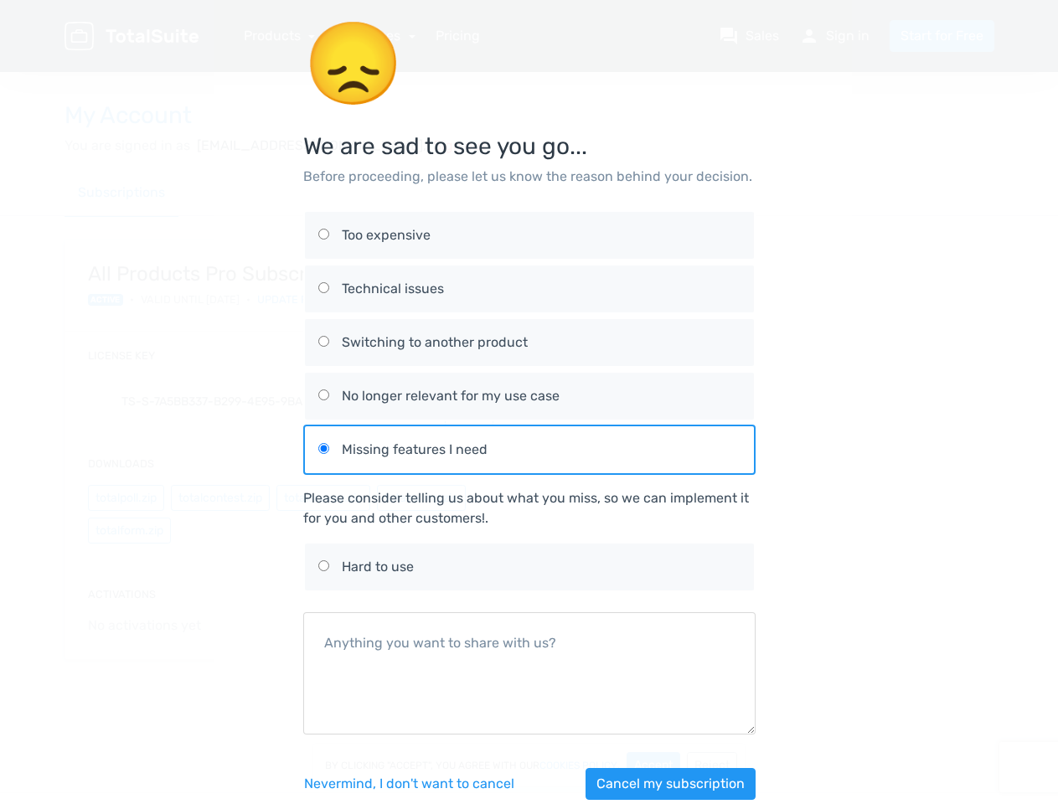 The width and height of the screenshot is (1058, 804). Describe the element at coordinates (409, 784) in the screenshot. I see `button: Nevermind, I don't want to cancel` at that location.